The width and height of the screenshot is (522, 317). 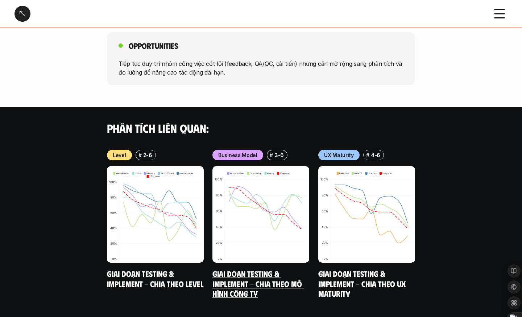 What do you see at coordinates (279, 155) in the screenshot?
I see `p: 3-6` at bounding box center [279, 155].